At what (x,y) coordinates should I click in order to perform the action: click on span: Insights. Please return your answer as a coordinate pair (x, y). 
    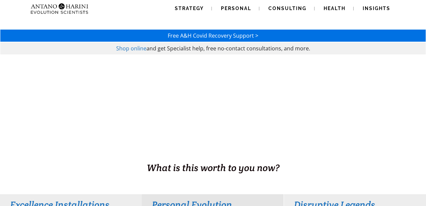
    Looking at the image, I should click on (376, 8).